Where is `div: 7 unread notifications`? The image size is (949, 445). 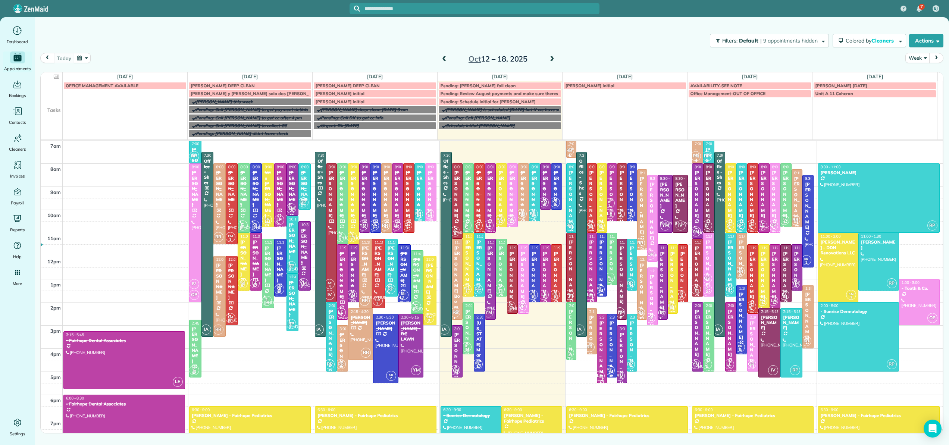
div: 7 unread notifications is located at coordinates (919, 9).